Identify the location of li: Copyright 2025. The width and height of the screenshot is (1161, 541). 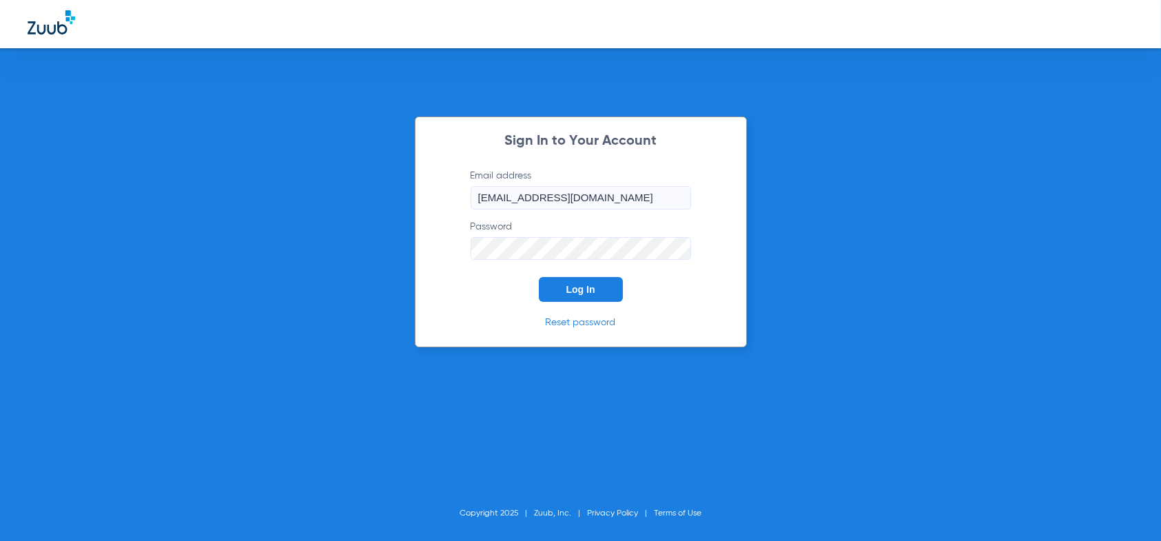
(497, 513).